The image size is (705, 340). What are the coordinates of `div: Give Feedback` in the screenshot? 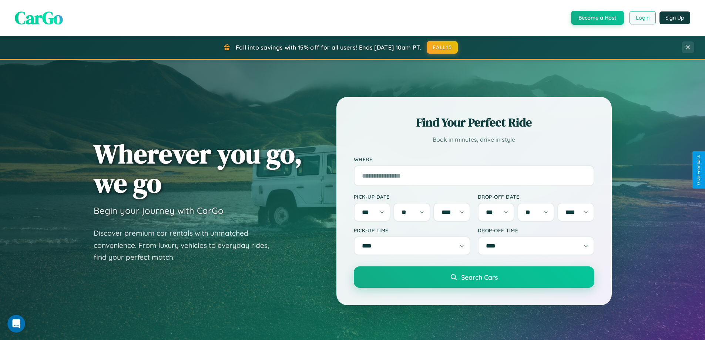 It's located at (698, 170).